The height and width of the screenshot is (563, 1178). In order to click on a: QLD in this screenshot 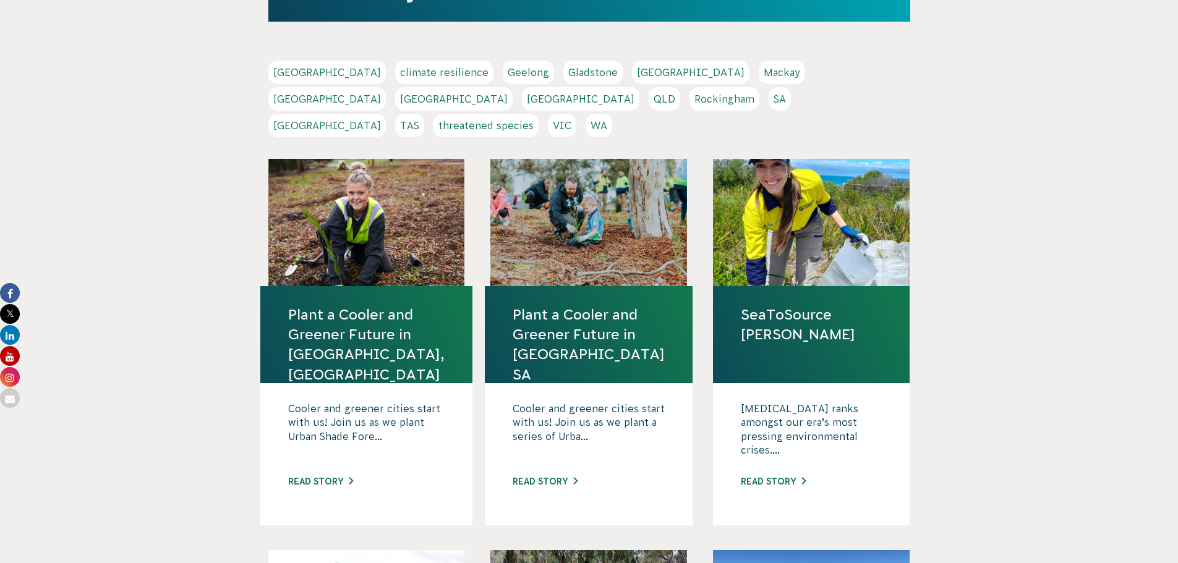, I will do `click(664, 99)`.